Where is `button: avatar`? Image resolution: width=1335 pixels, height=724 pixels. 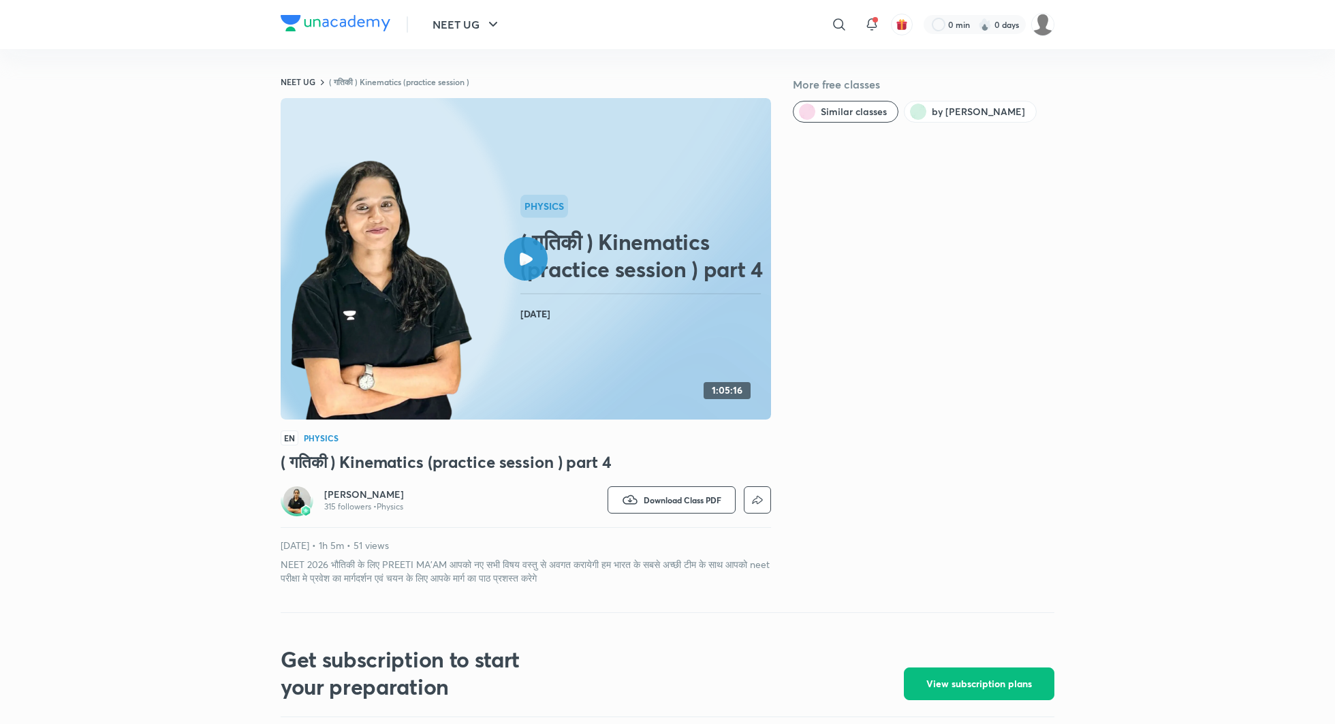
button: avatar is located at coordinates (902, 25).